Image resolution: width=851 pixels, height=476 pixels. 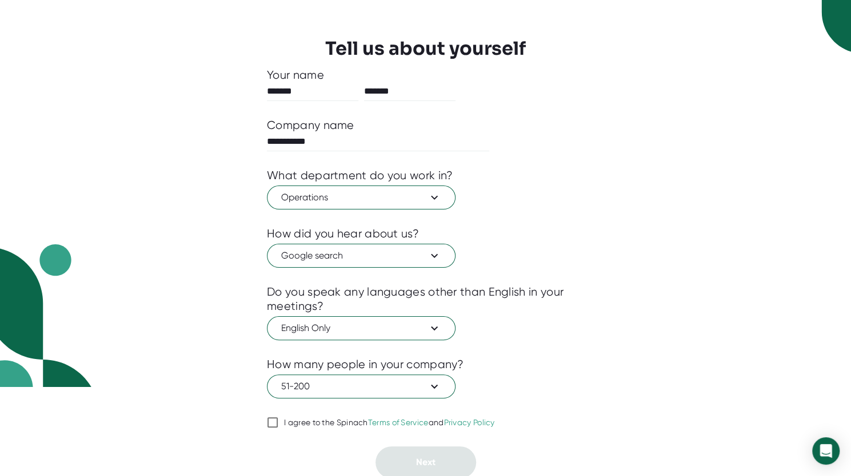 What do you see at coordinates (425, 49) in the screenshot?
I see `h3: Tell us about yourself` at bounding box center [425, 49].